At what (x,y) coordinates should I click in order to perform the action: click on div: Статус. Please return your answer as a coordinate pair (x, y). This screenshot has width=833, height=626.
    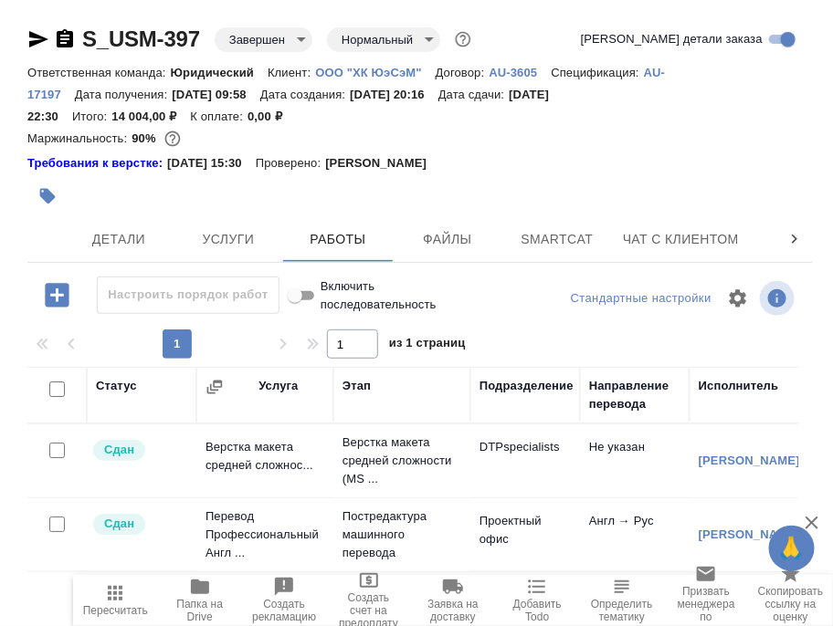
    Looking at the image, I should click on (116, 386).